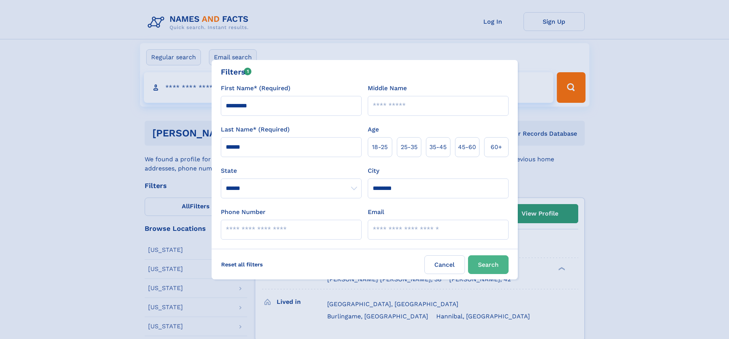 This screenshot has width=729, height=339. Describe the element at coordinates (373, 171) in the screenshot. I see `label: City` at that location.